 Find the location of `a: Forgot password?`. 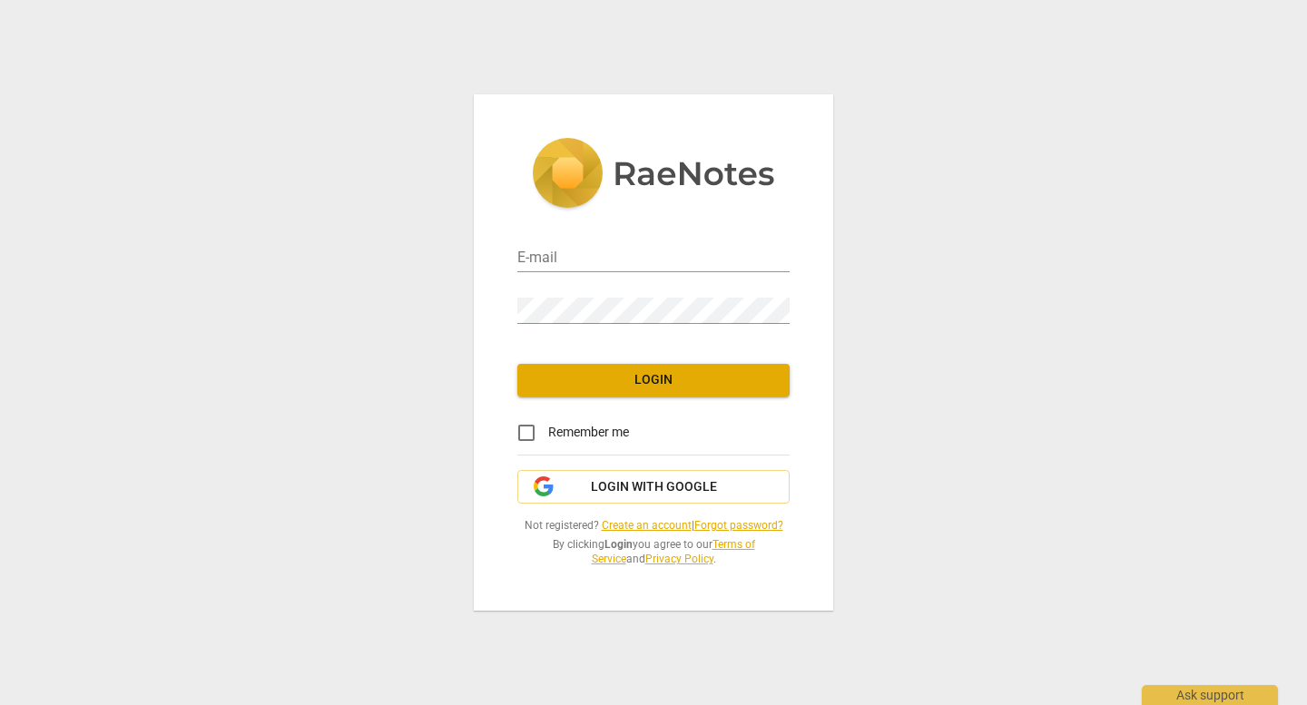

a: Forgot password? is located at coordinates (739, 525).